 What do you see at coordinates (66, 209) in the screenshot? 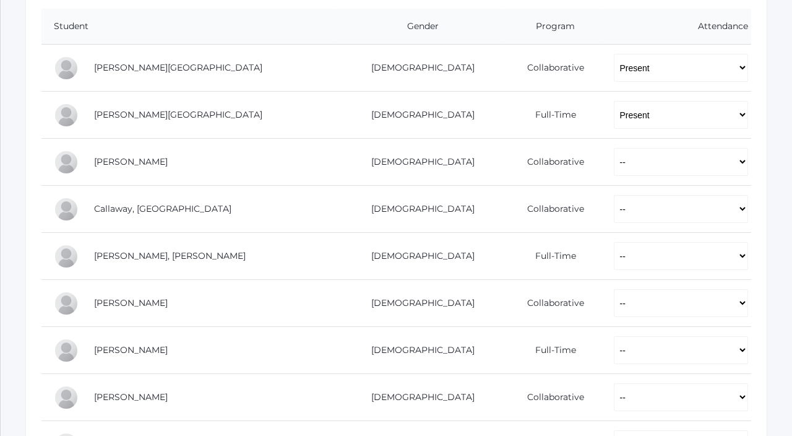
I see `div: Kiel Callaway` at bounding box center [66, 209].